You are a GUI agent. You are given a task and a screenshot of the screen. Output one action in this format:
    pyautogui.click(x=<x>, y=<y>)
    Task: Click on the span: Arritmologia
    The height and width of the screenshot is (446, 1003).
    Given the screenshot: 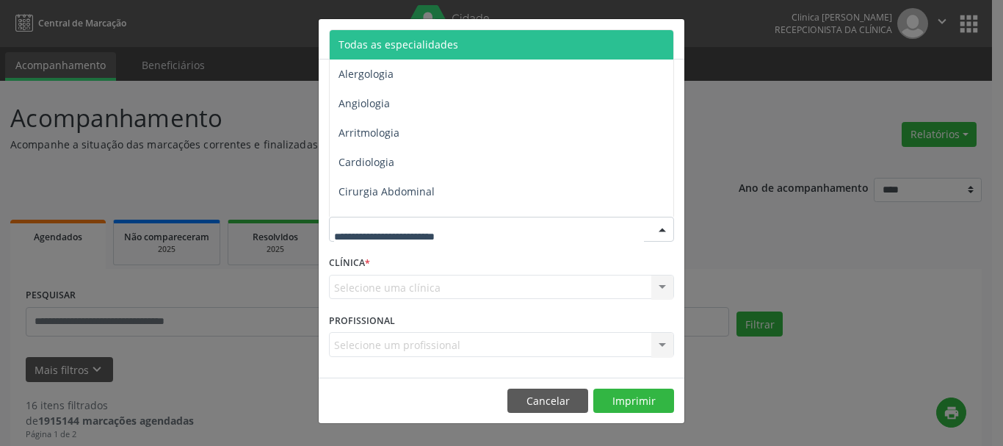 What is the action you would take?
    pyautogui.click(x=369, y=132)
    